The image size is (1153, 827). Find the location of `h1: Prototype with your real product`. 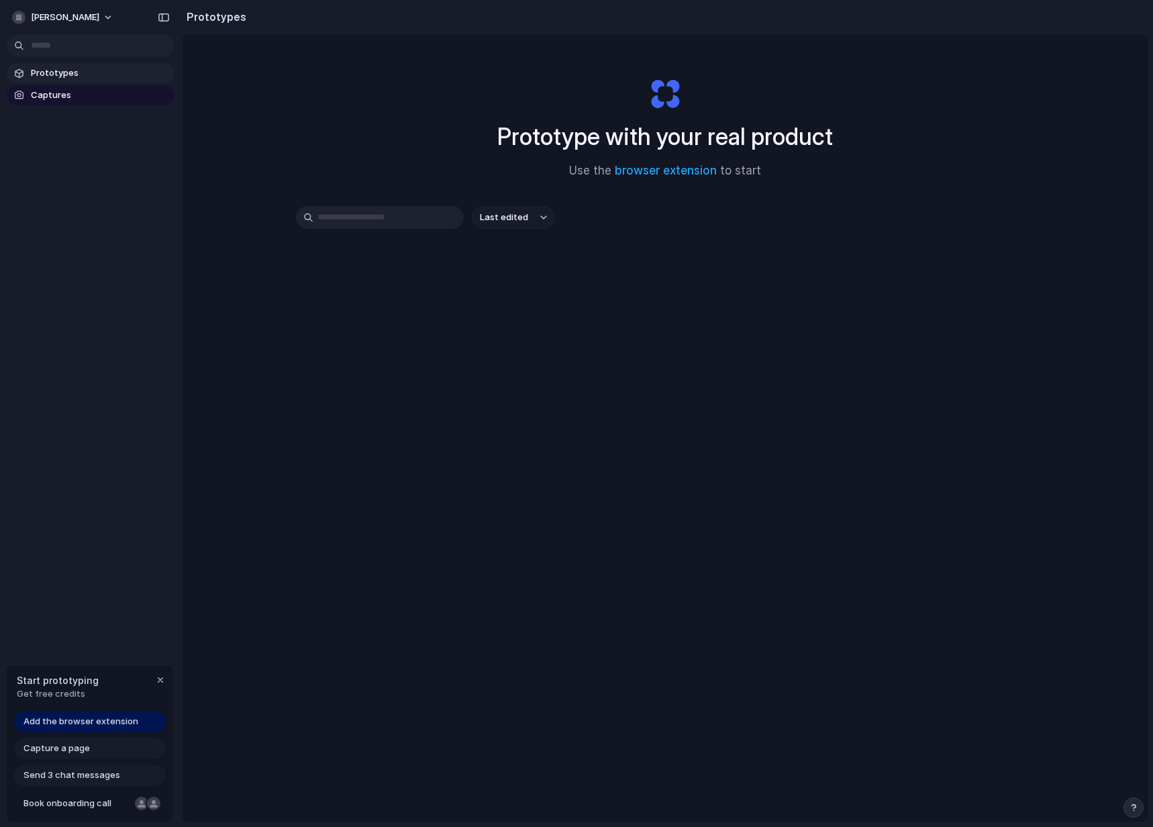

h1: Prototype with your real product is located at coordinates (665, 136).